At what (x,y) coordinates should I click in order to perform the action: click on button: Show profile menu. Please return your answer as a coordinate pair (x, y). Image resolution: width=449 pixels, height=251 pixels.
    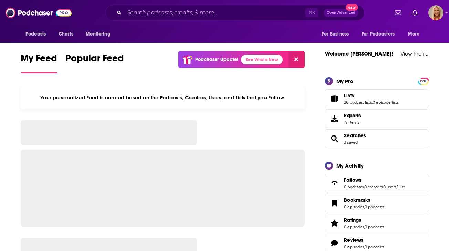
    Looking at the image, I should click on (436, 13).